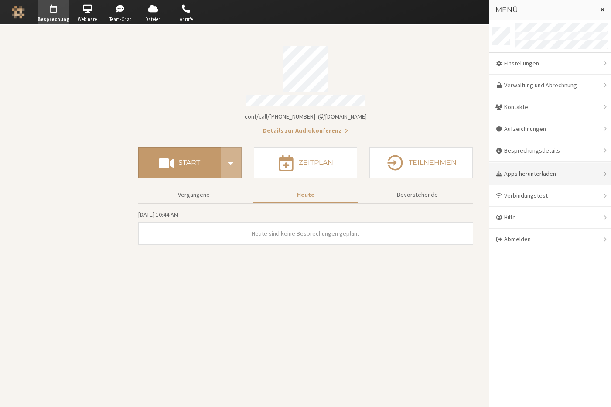 The width and height of the screenshot is (611, 407). Describe the element at coordinates (550, 85) in the screenshot. I see `a: Verwaltung und Abrechnung` at that location.